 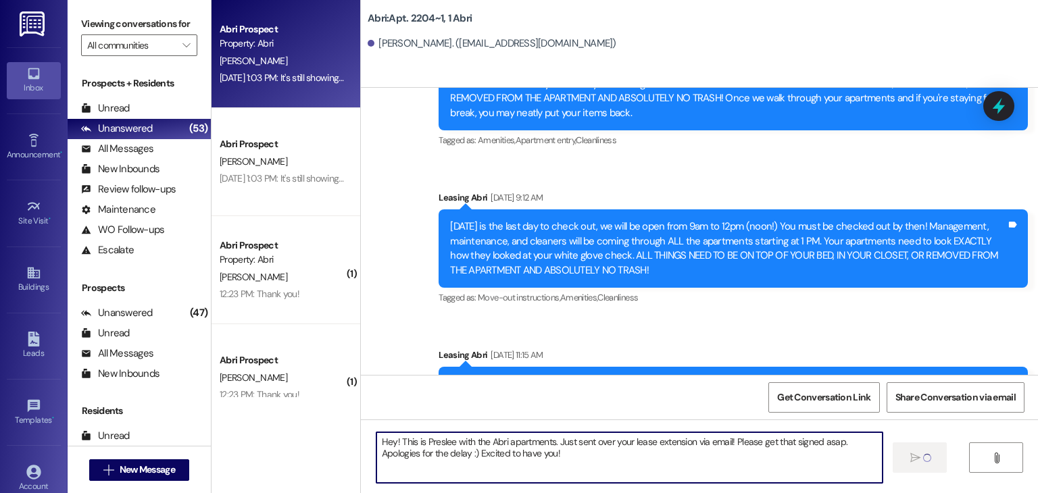 I want to click on div: Review follow-ups, so click(x=128, y=189).